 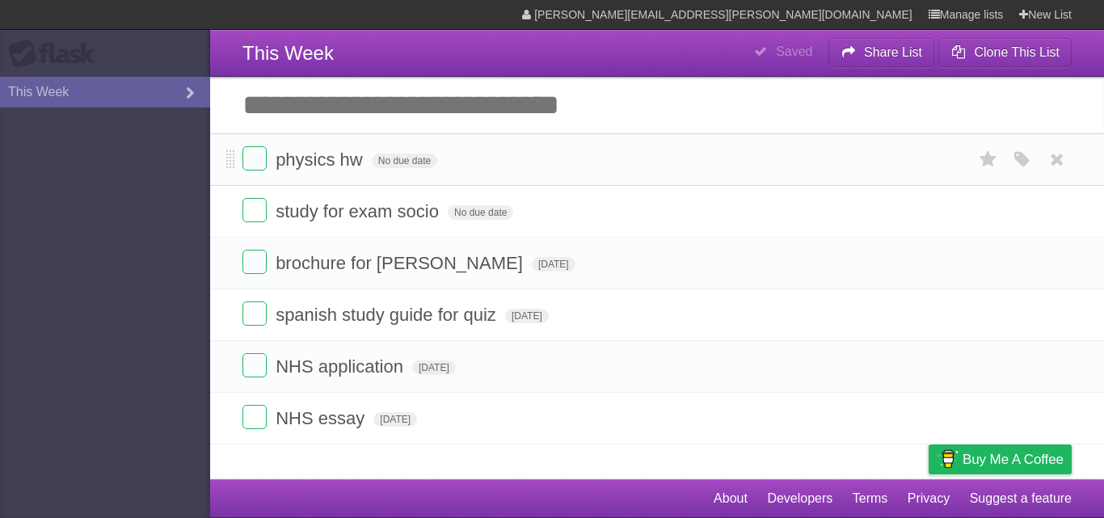 I want to click on b: Clone This List, so click(x=1016, y=52).